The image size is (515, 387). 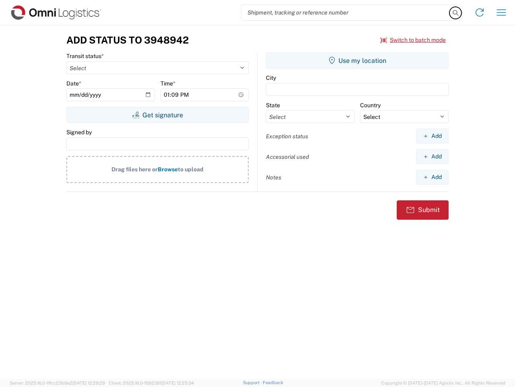 I want to click on label: City, so click(x=271, y=78).